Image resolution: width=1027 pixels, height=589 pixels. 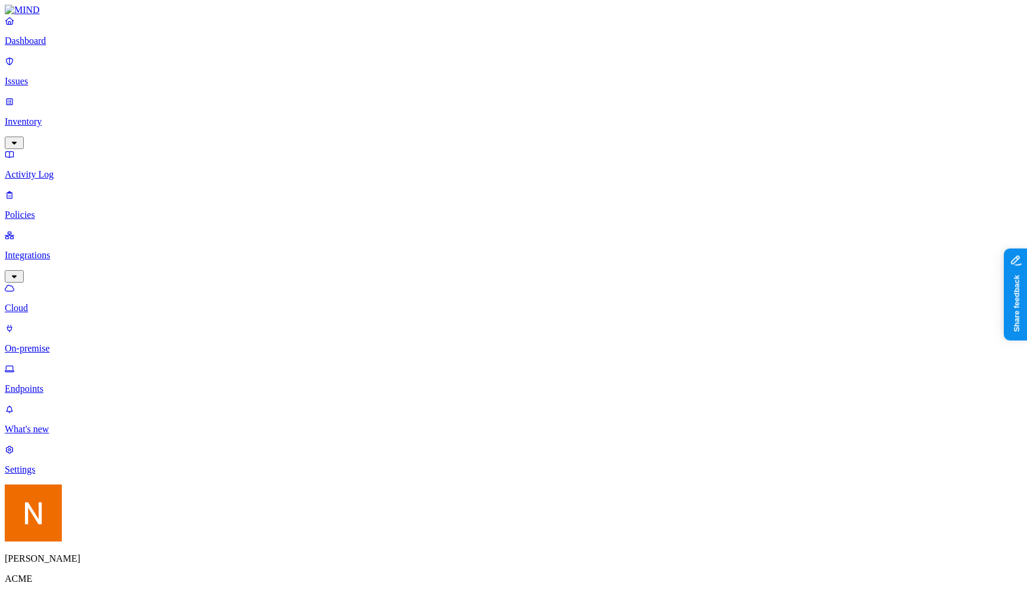 I want to click on a: Endpoints, so click(x=513, y=379).